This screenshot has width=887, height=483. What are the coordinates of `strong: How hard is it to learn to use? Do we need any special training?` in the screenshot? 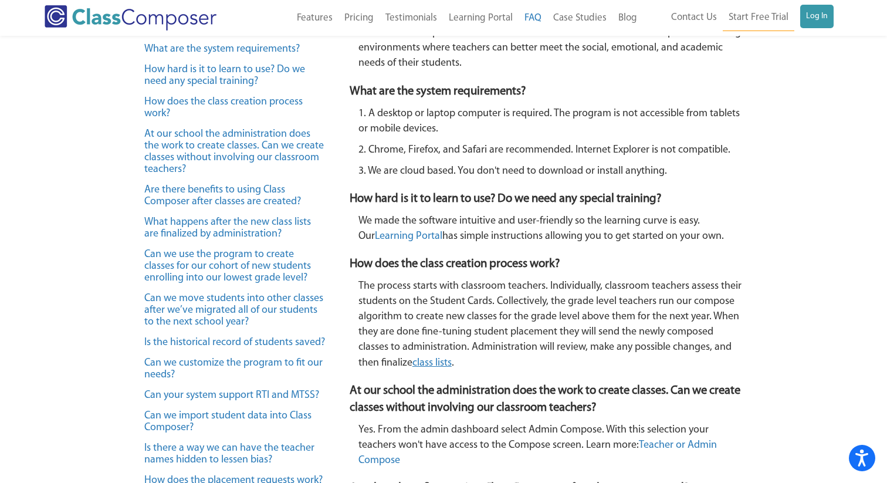 It's located at (505, 198).